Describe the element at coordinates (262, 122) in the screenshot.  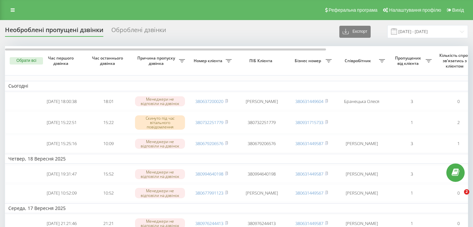
I see `td: 380732251779` at that location.